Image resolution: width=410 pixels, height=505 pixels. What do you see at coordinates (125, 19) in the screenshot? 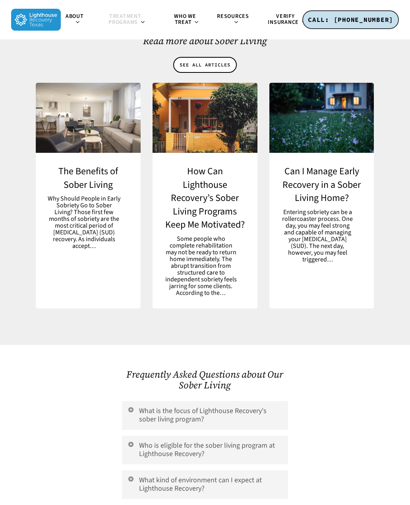
I see `span: Treatment Programs` at bounding box center [125, 19].